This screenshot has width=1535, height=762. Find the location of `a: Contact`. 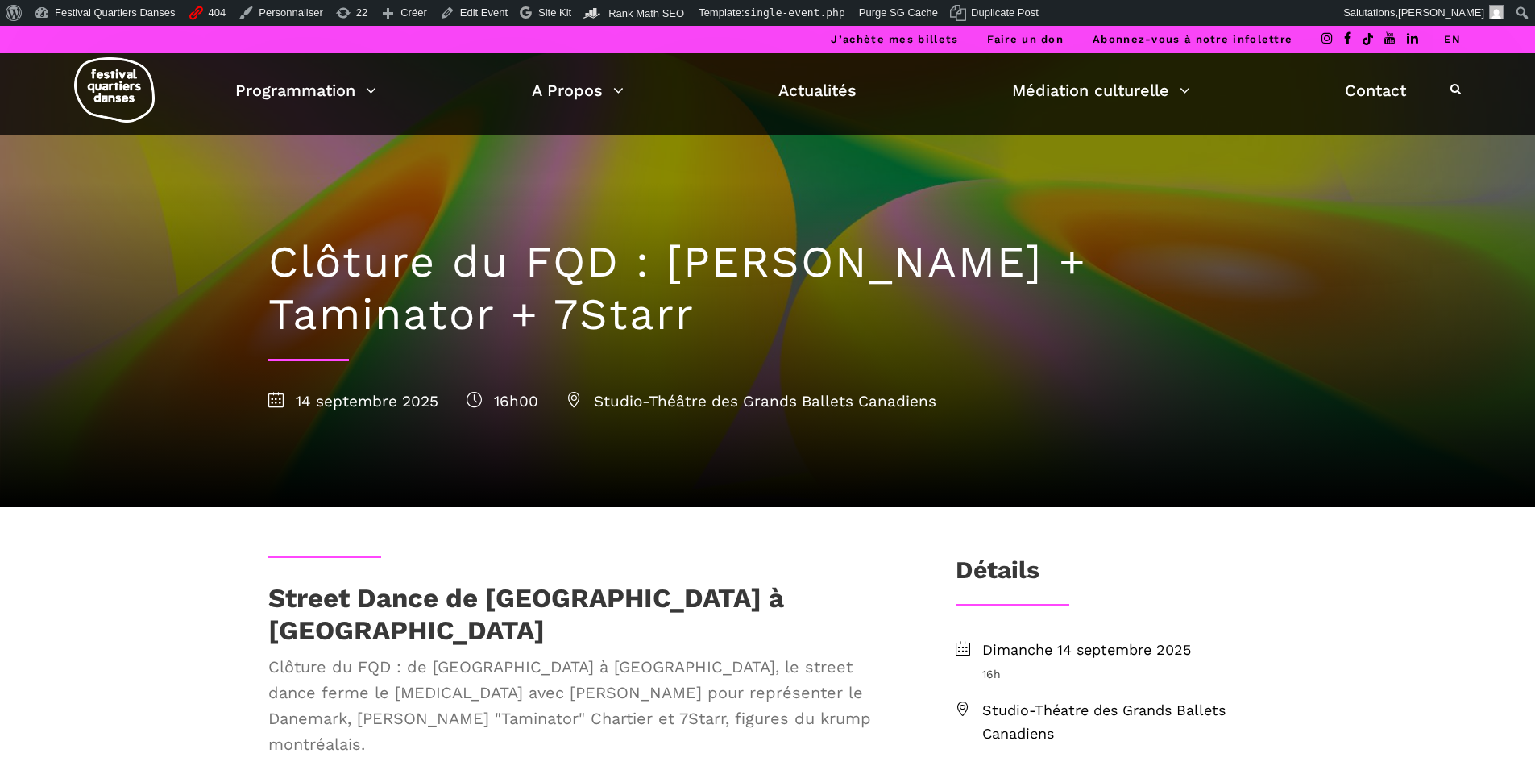

a: Contact is located at coordinates (1376, 90).